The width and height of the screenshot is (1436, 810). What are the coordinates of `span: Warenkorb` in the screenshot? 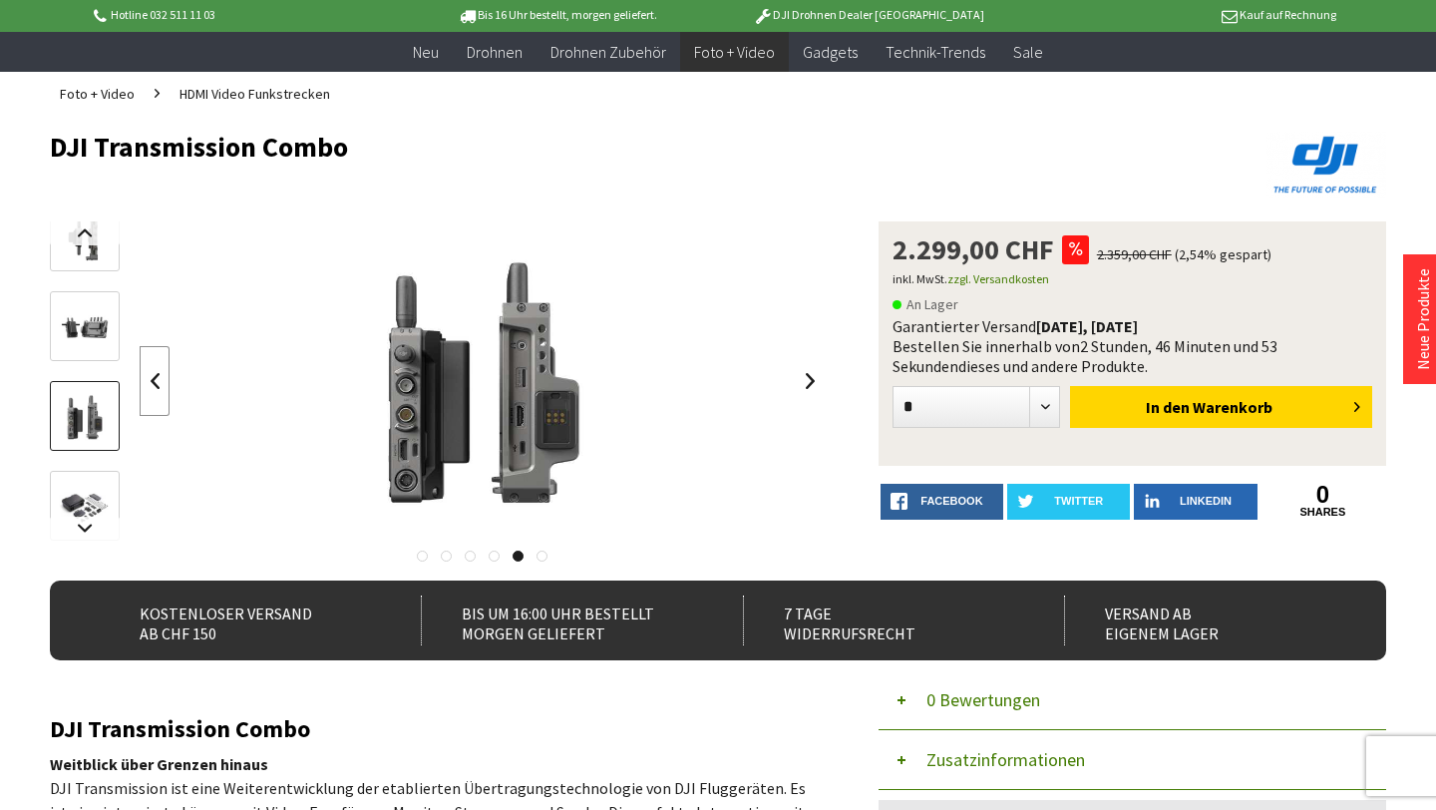 It's located at (1232, 407).